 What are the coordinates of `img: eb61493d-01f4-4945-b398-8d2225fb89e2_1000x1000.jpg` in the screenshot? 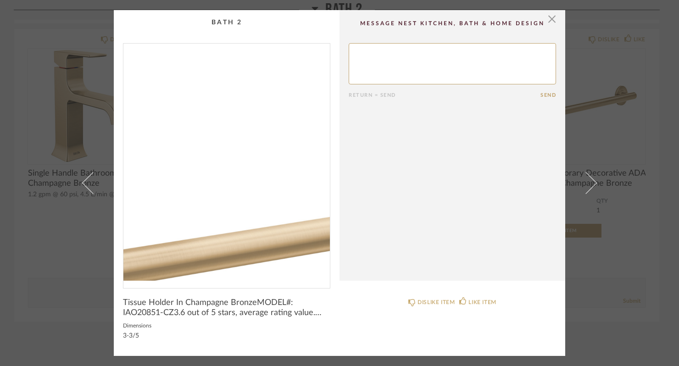 It's located at (227, 162).